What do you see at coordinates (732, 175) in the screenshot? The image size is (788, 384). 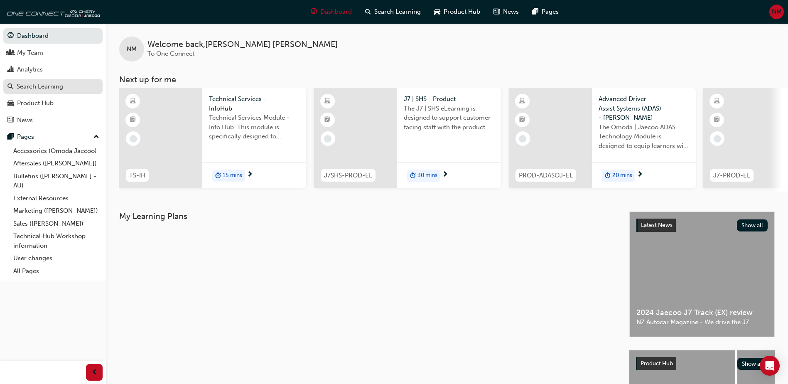 I see `span: J7-PROD-EL` at bounding box center [732, 175].